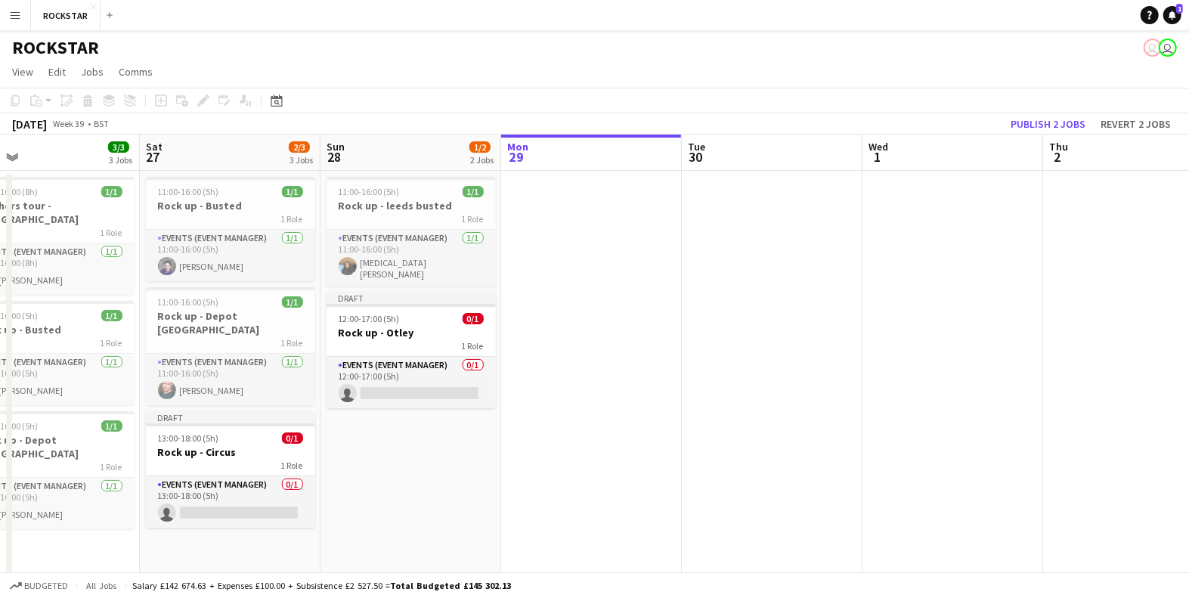 The height and width of the screenshot is (598, 1189). I want to click on span: 27, so click(153, 156).